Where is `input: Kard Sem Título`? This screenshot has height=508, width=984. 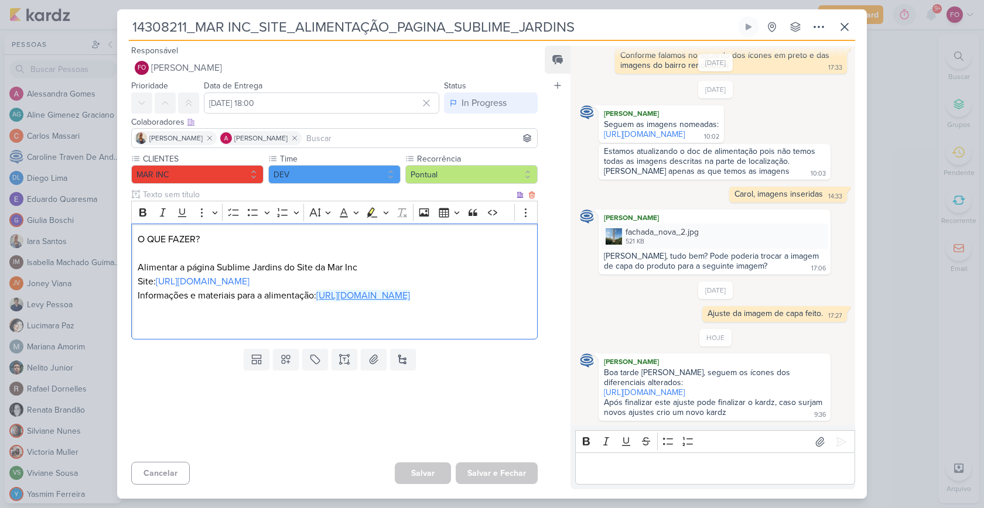
input: Kard Sem Título is located at coordinates (432, 27).